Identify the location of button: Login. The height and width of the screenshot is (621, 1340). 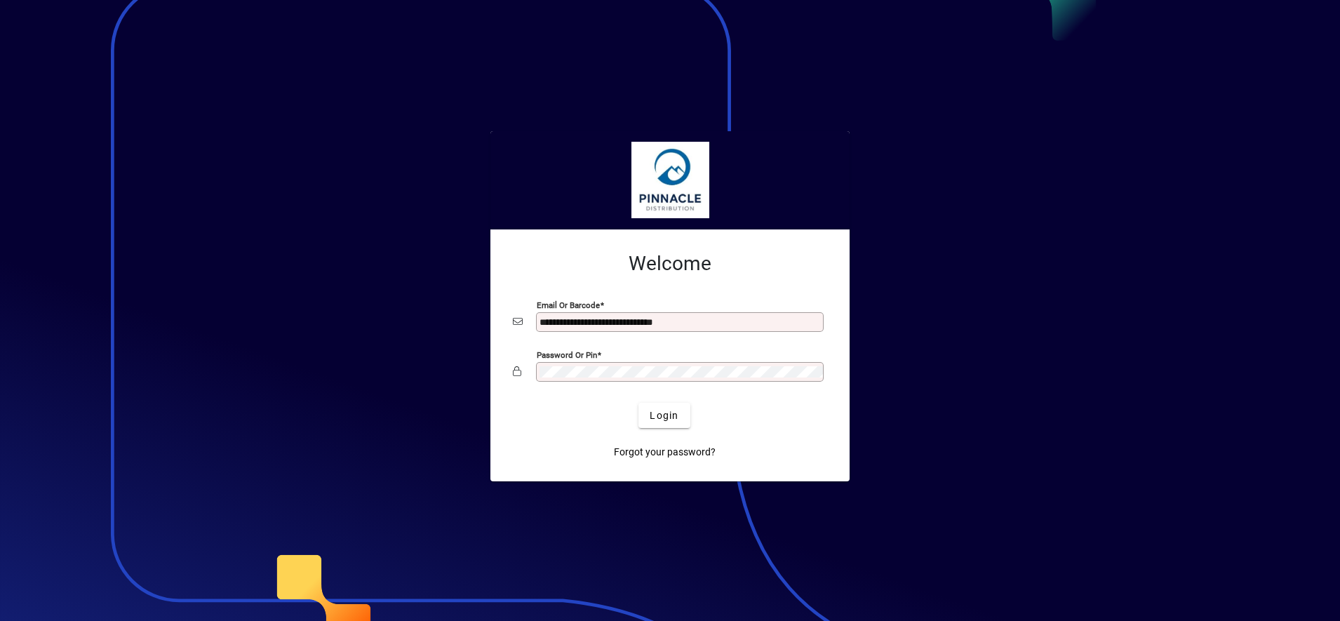
(664, 415).